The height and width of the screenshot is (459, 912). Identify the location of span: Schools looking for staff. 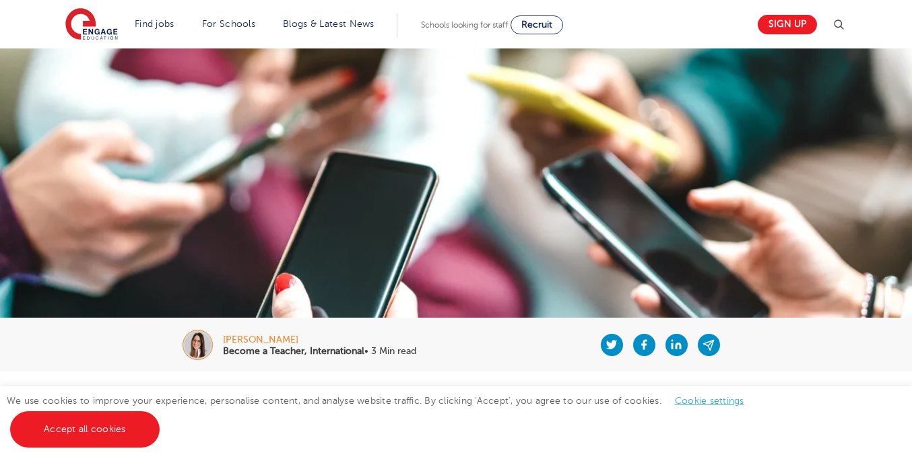
(464, 25).